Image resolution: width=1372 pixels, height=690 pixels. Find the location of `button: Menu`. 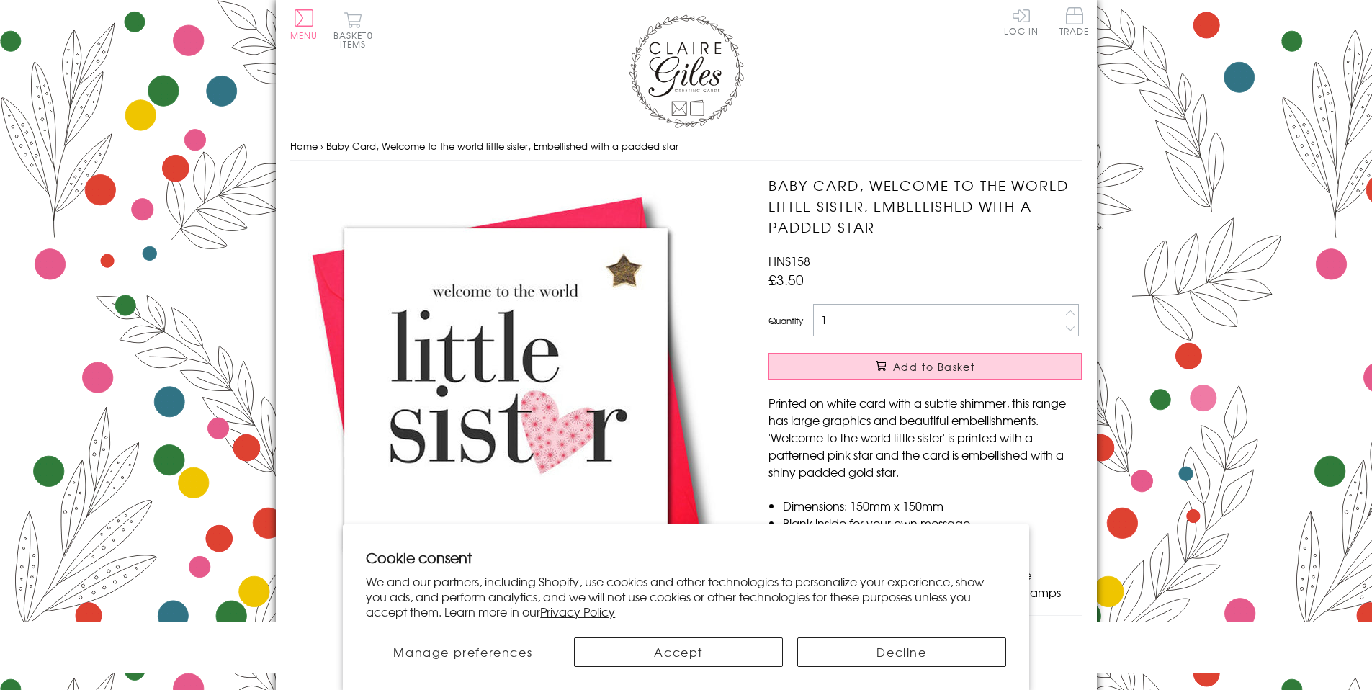

button: Menu is located at coordinates (304, 24).